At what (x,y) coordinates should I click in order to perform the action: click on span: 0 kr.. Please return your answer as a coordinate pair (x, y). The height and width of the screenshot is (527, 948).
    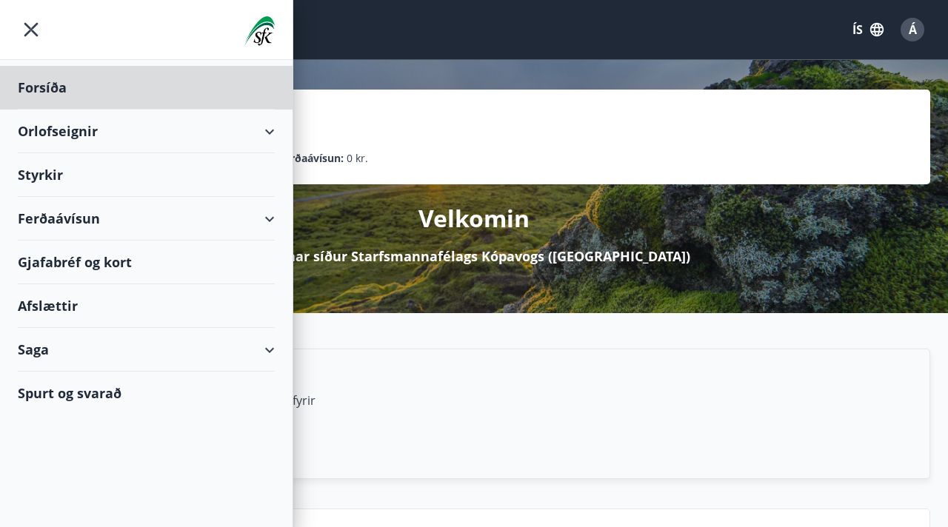
    Looking at the image, I should click on (357, 158).